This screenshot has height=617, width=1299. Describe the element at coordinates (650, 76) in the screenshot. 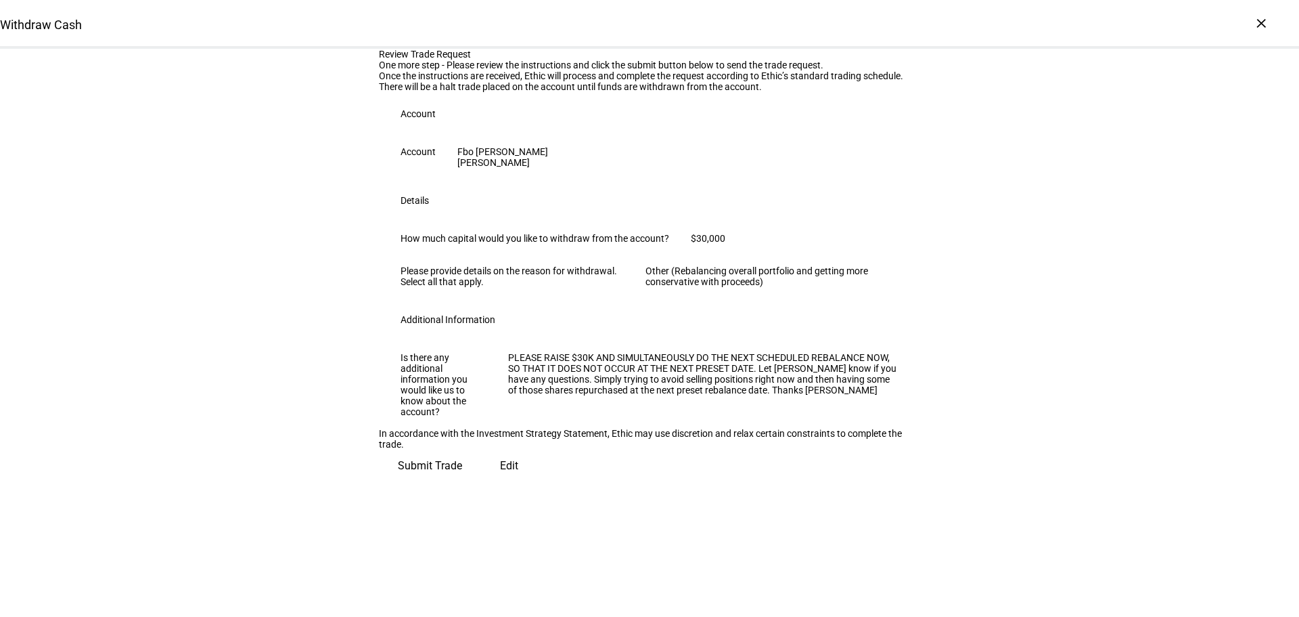

I see `div: Once the instructions are received, Ethic will process and complete the request according to Ethi...` at that location.